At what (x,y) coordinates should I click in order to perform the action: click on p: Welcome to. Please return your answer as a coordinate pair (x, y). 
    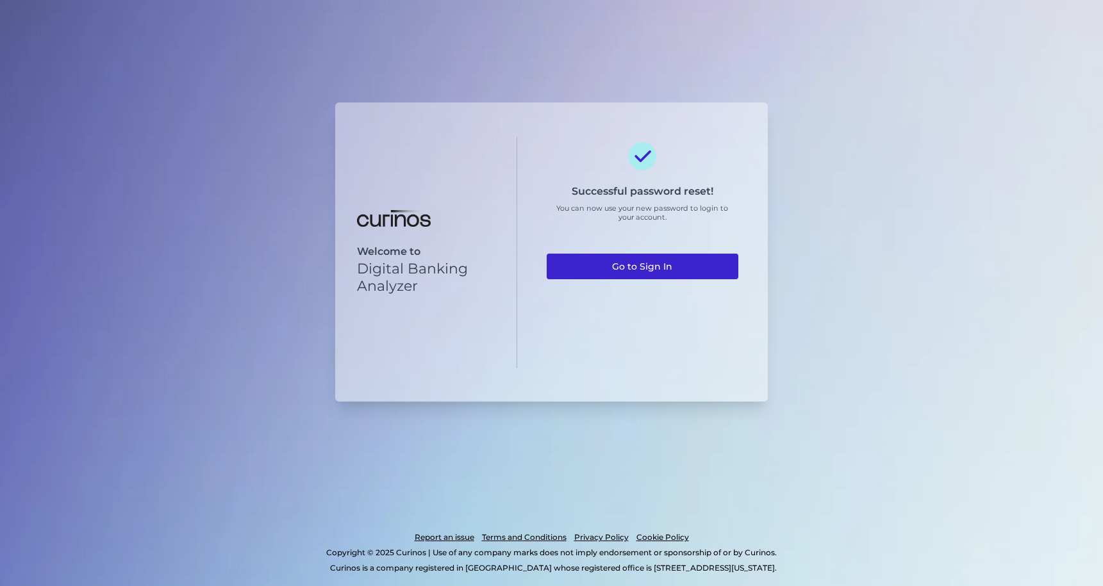
    Looking at the image, I should click on (426, 251).